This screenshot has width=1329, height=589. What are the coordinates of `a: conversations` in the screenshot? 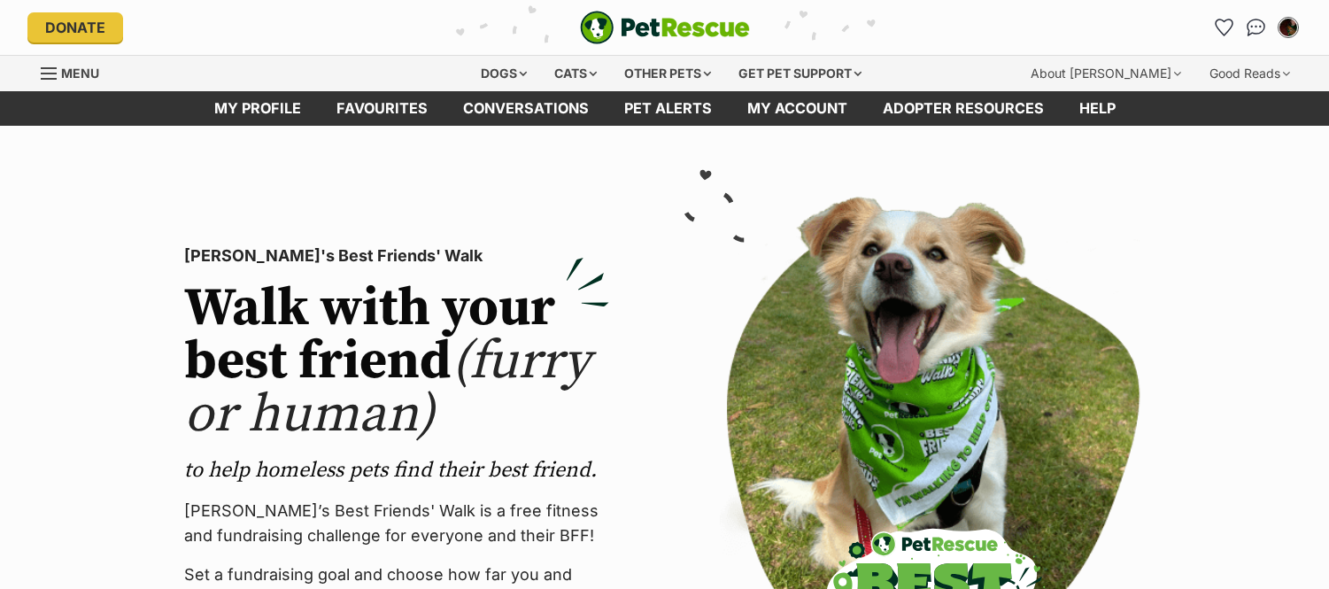 It's located at (526, 108).